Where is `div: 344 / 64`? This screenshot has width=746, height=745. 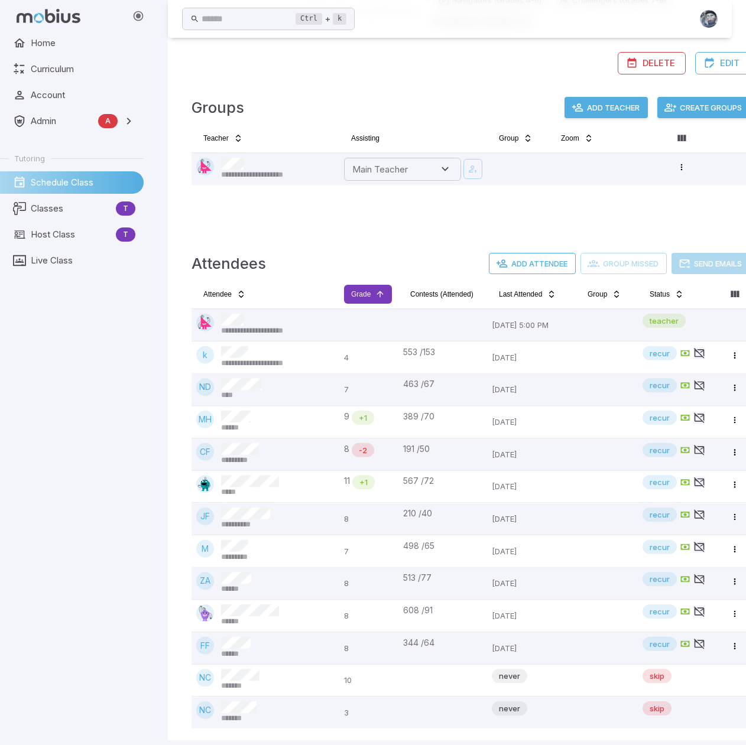
div: 344 / 64 is located at coordinates (443, 643).